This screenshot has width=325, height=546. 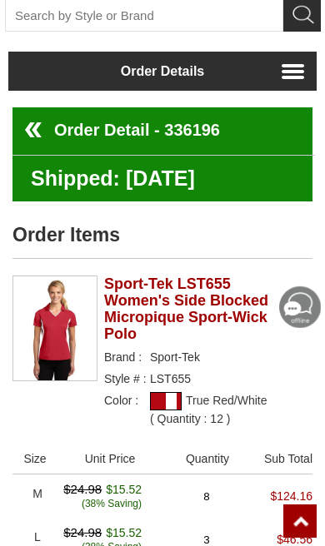 What do you see at coordinates (37, 494) in the screenshot?
I see `div: M` at bounding box center [37, 494].